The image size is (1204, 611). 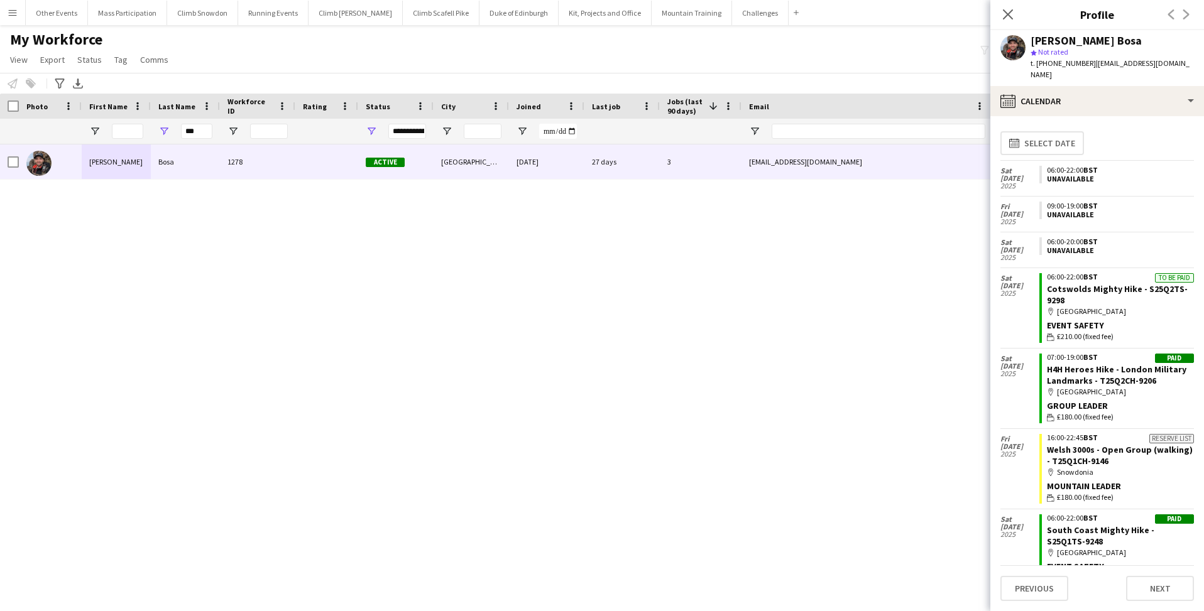 I want to click on div: Bosa, so click(x=185, y=161).